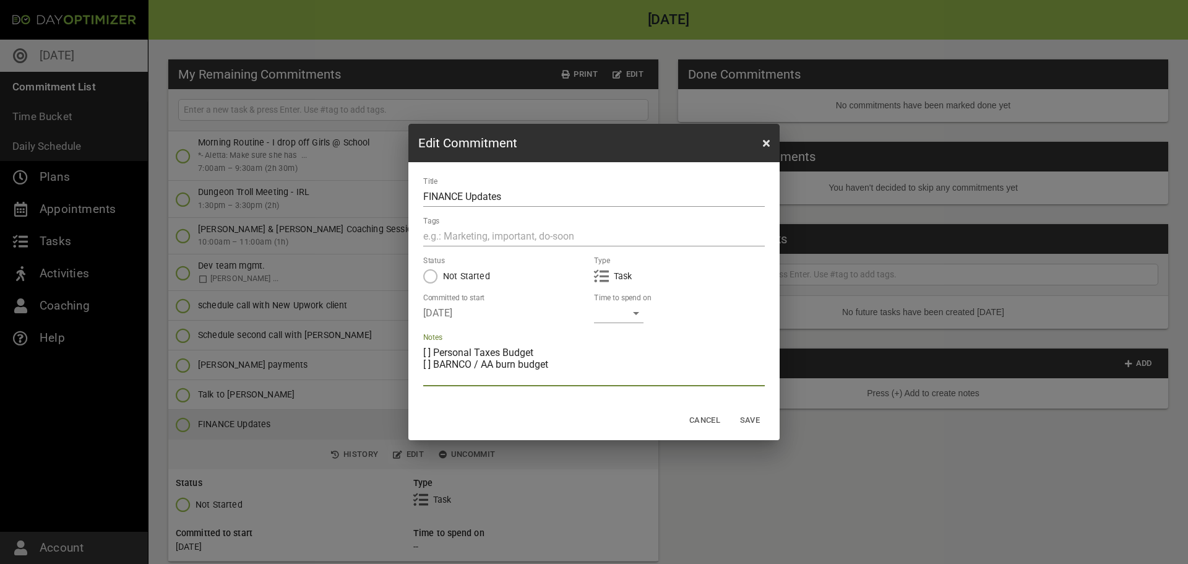 The height and width of the screenshot is (564, 1188). I want to click on label: Committed to start, so click(453, 298).